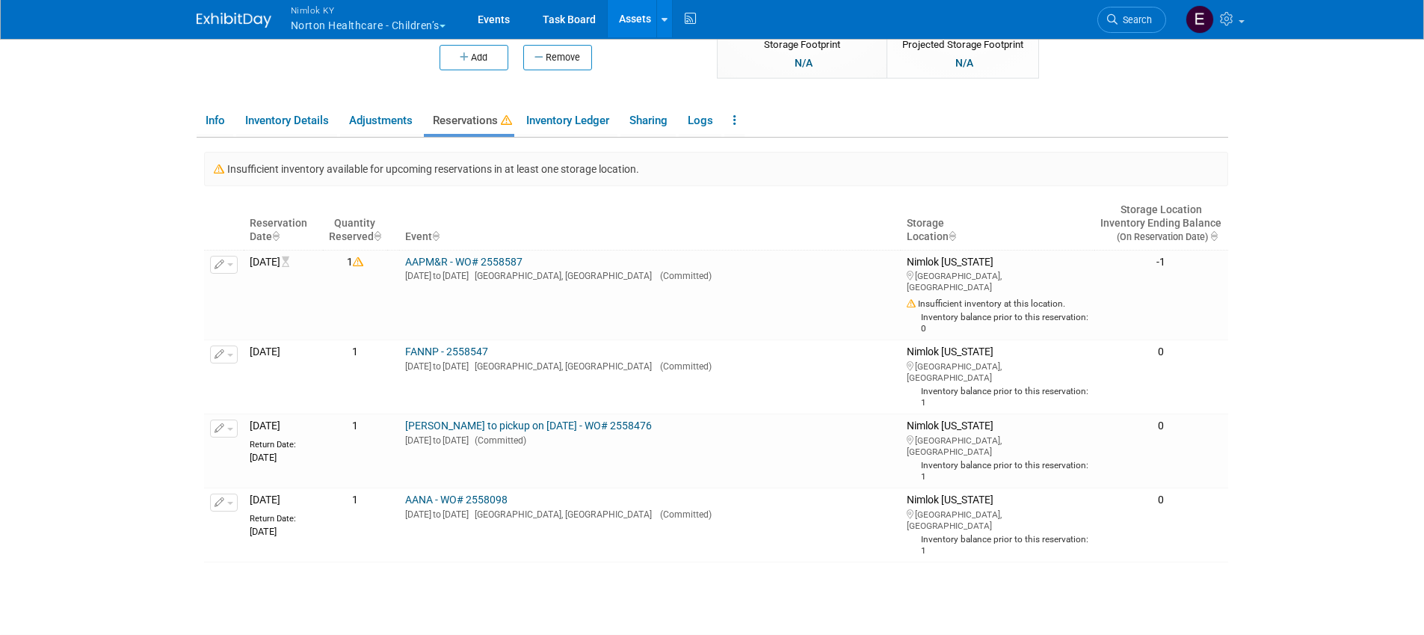 The image size is (1424, 635). I want to click on a: Adjustments, so click(380, 120).